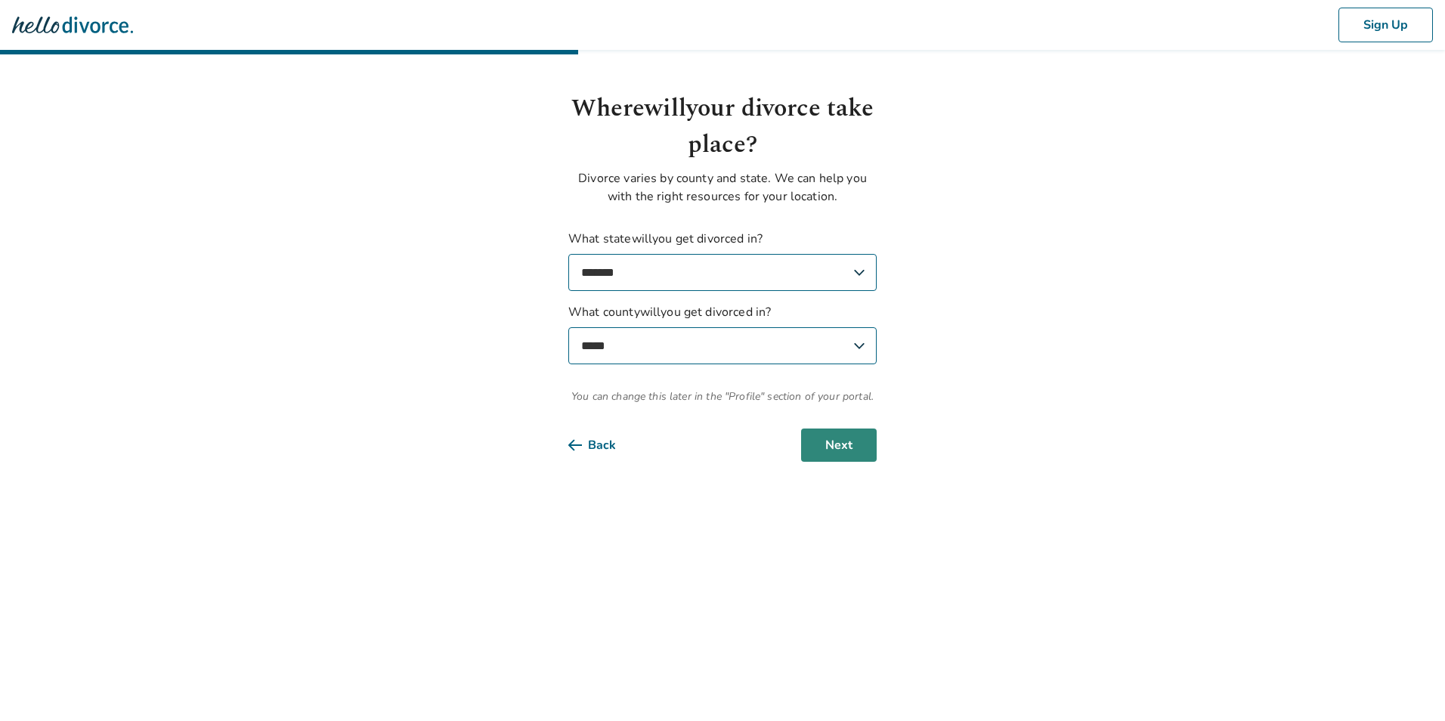 Image resolution: width=1445 pixels, height=721 pixels. What do you see at coordinates (723, 187) in the screenshot?
I see `p: Divorce varies by county and state. We can help you with the right resources for your location.` at bounding box center [723, 187].